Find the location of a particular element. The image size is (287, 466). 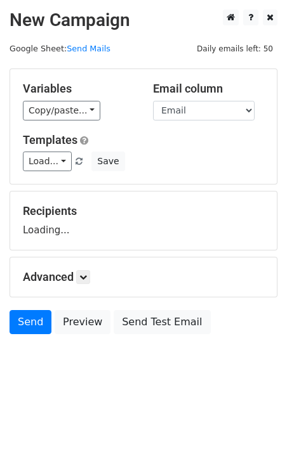

h2: New Campaign is located at coordinates (143, 20).